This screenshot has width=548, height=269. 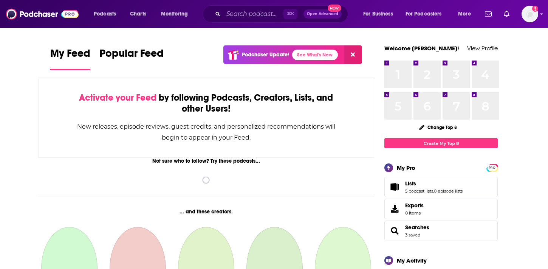 I want to click on span: Activate your Feed, so click(x=117, y=97).